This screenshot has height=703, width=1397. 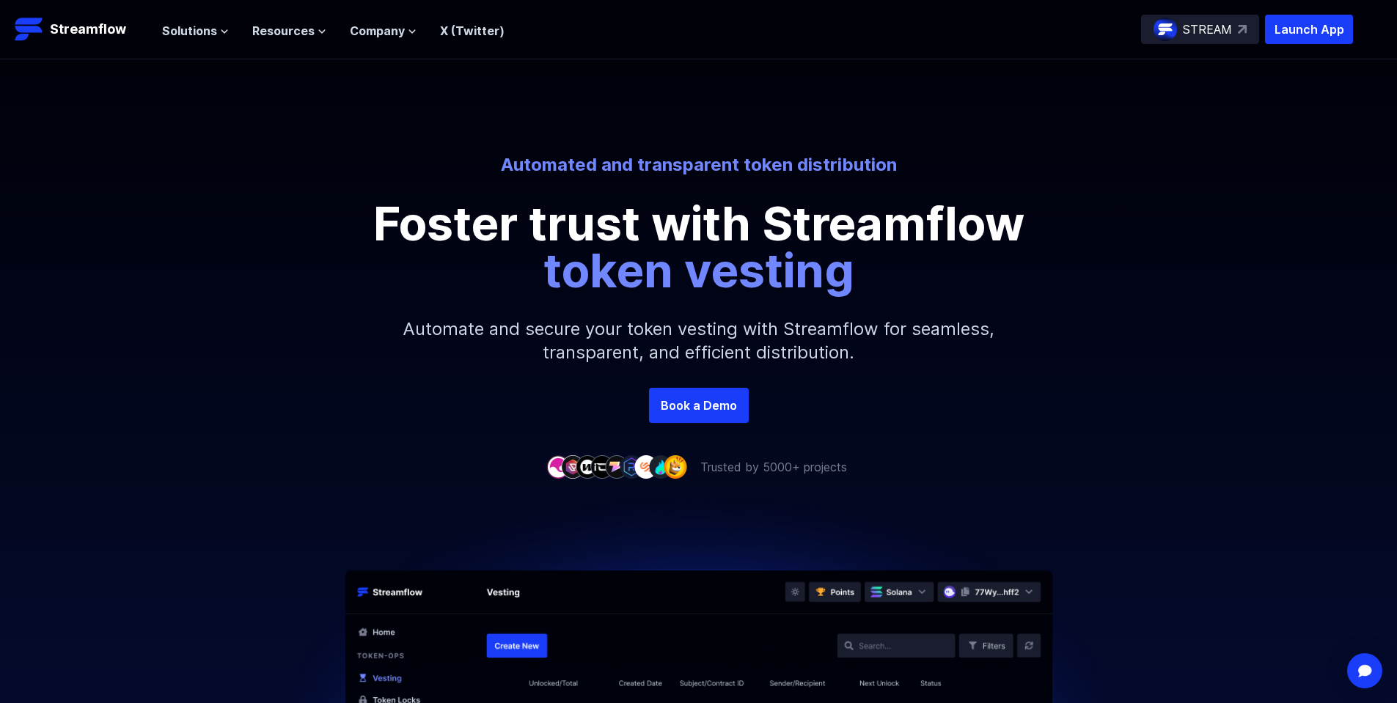 I want to click on img: company-4, so click(x=602, y=466).